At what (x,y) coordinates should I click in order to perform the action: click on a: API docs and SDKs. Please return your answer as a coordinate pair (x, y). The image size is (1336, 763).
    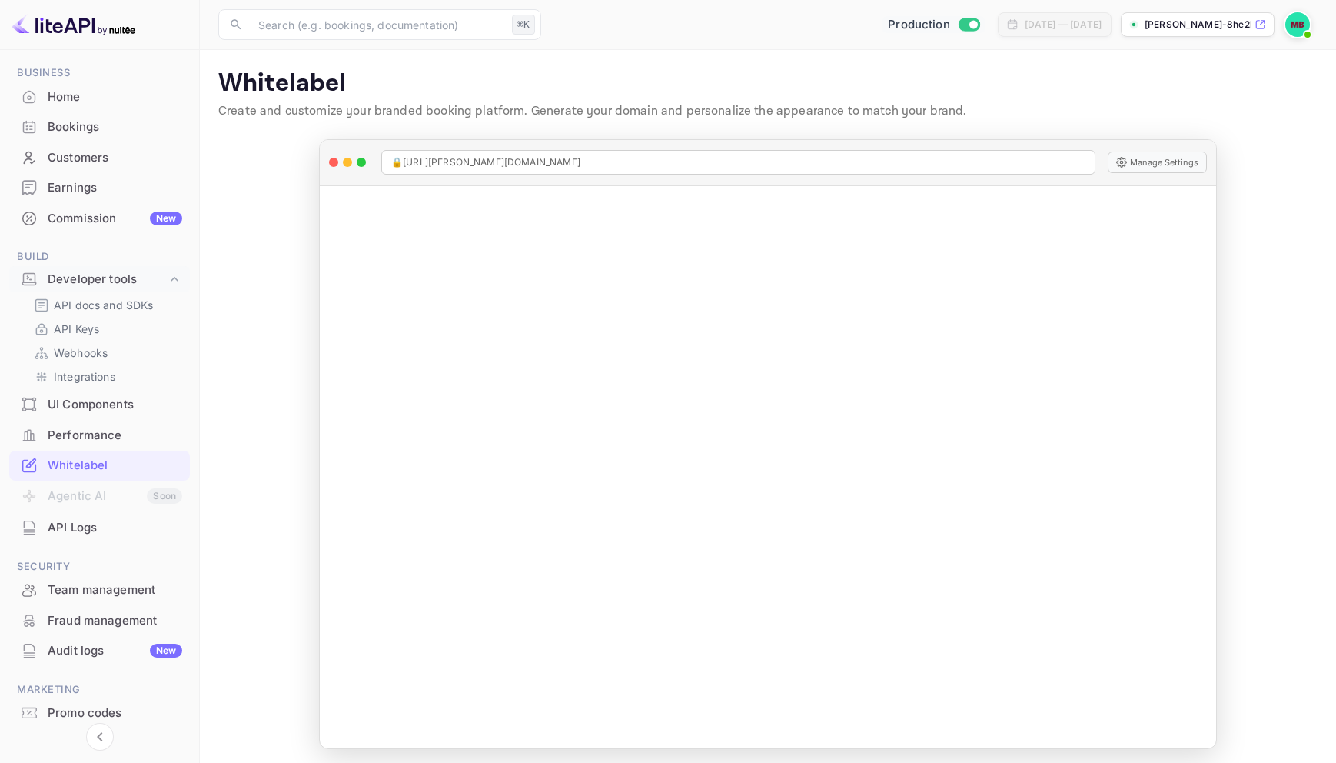
    Looking at the image, I should click on (105, 304).